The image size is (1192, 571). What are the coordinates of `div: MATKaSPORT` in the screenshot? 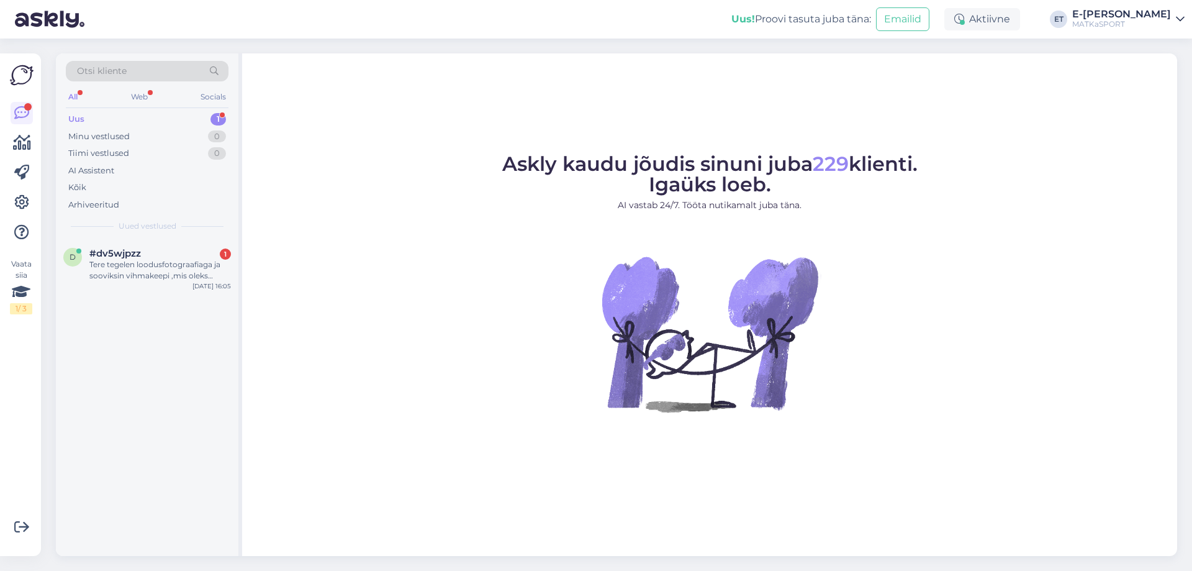 It's located at (1122, 24).